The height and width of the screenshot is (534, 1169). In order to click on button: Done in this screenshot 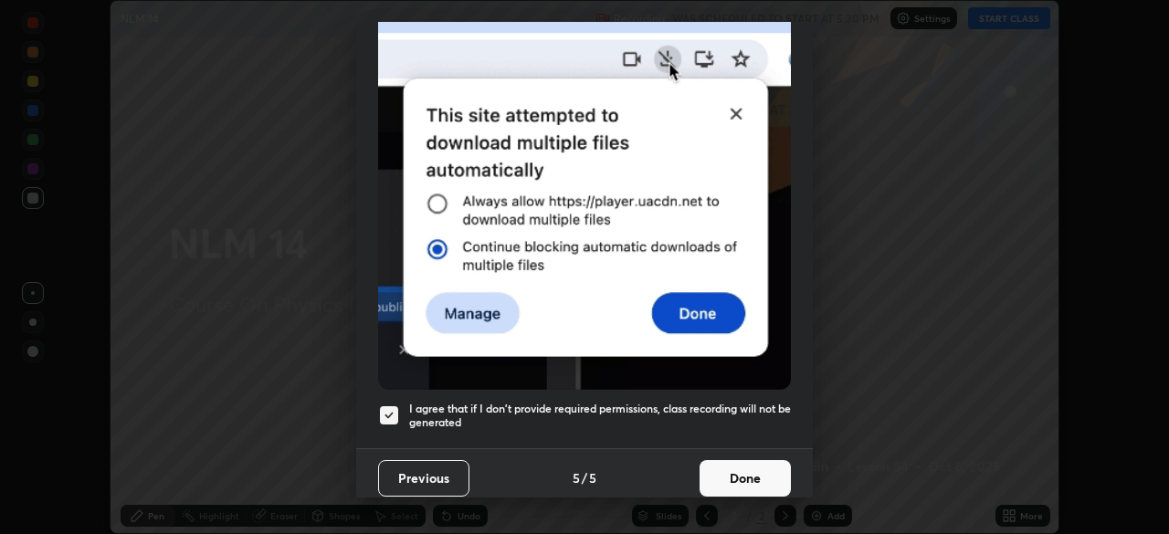, I will do `click(745, 478)`.